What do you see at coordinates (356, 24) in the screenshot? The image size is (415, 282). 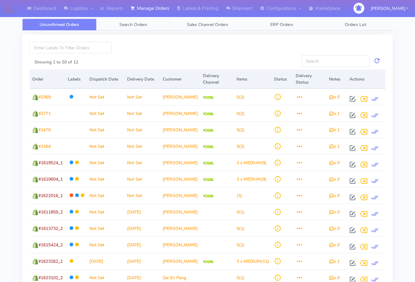 I see `span: Orders List` at bounding box center [356, 24].